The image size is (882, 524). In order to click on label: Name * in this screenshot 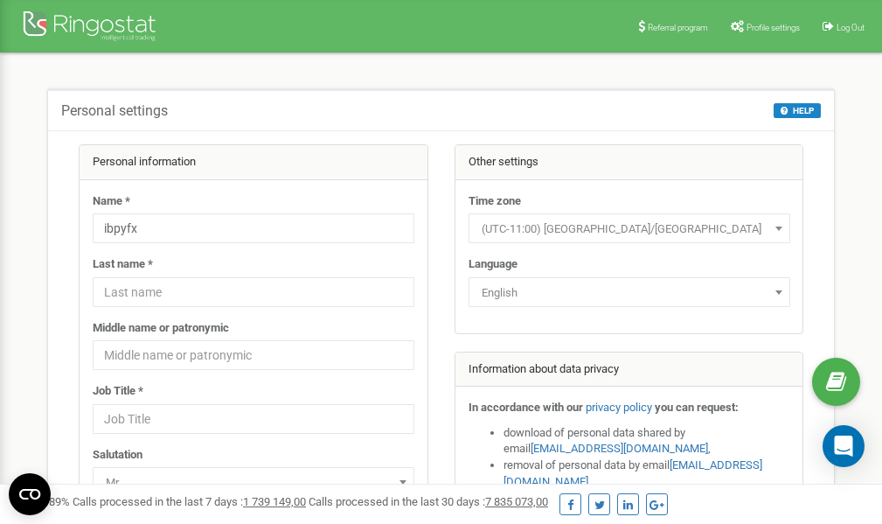, I will do `click(111, 201)`.